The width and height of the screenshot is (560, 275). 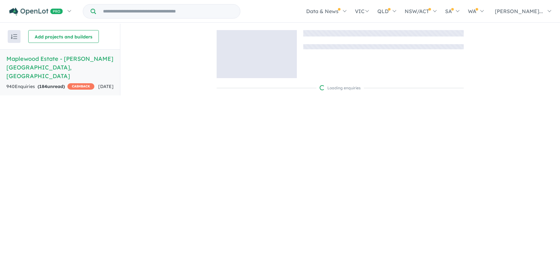 What do you see at coordinates (50, 87) in the screenshot?
I see `div: 940 Enquir ies` at bounding box center [50, 87].